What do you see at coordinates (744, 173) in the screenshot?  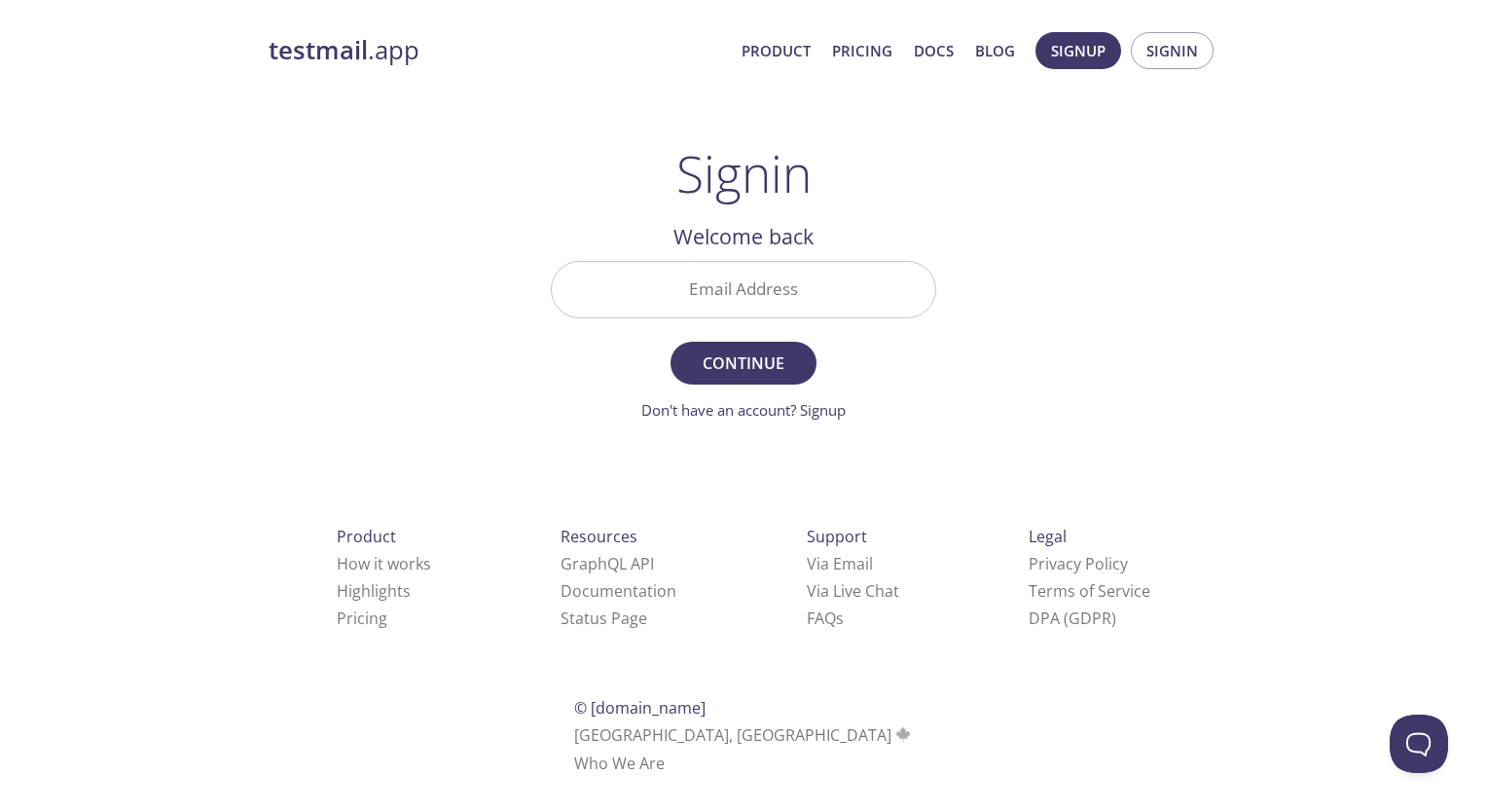 I see `h1: Signin` at bounding box center [744, 173].